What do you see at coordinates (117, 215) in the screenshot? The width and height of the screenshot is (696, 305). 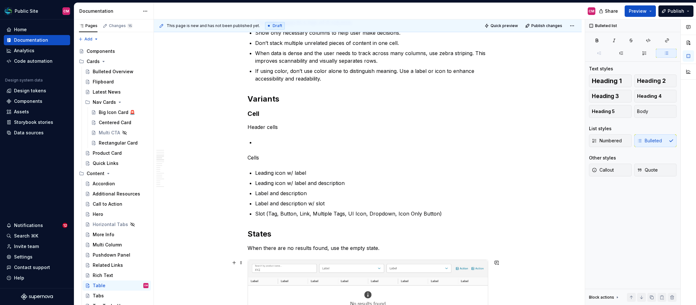 I see `a: Hero` at bounding box center [117, 215].